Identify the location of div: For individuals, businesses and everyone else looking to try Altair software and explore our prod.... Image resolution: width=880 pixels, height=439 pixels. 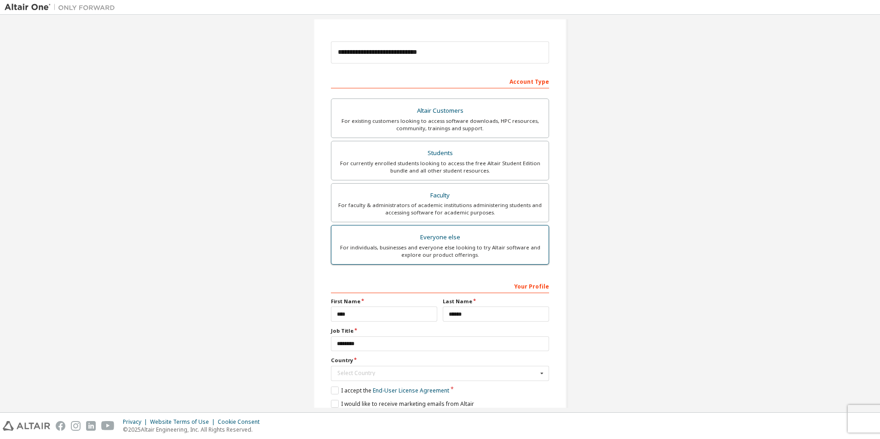
(440, 251).